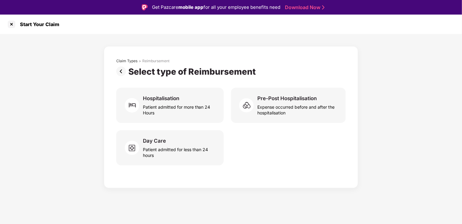  What do you see at coordinates (122, 71) in the screenshot?
I see `img: svg+xml;base64,PHN2ZyBpZD0iUHJldi0zMngzMiIgeG1sbnM9Imh0dHA6Ly93d3cudzMub3JnLzIwMDAvc3ZnIiB3aWR0aD...` at bounding box center [122, 71].